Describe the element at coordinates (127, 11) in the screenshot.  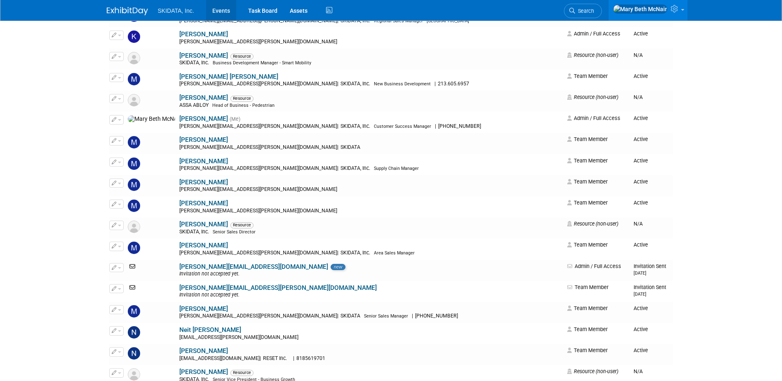
I see `img: ExhibitDay` at that location.